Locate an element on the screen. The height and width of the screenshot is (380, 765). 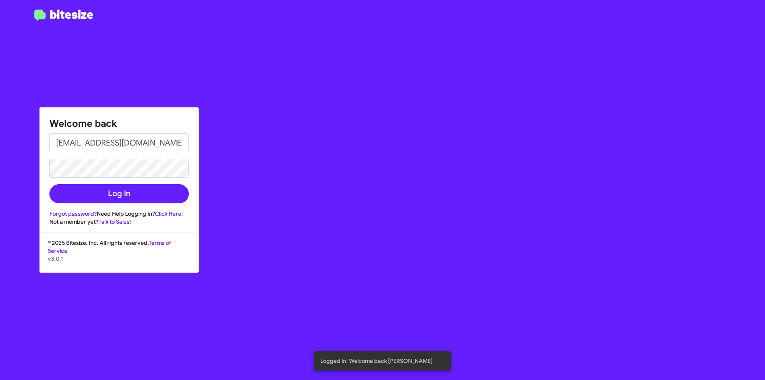
input: Verified by Zero Phishing is located at coordinates (119, 143).